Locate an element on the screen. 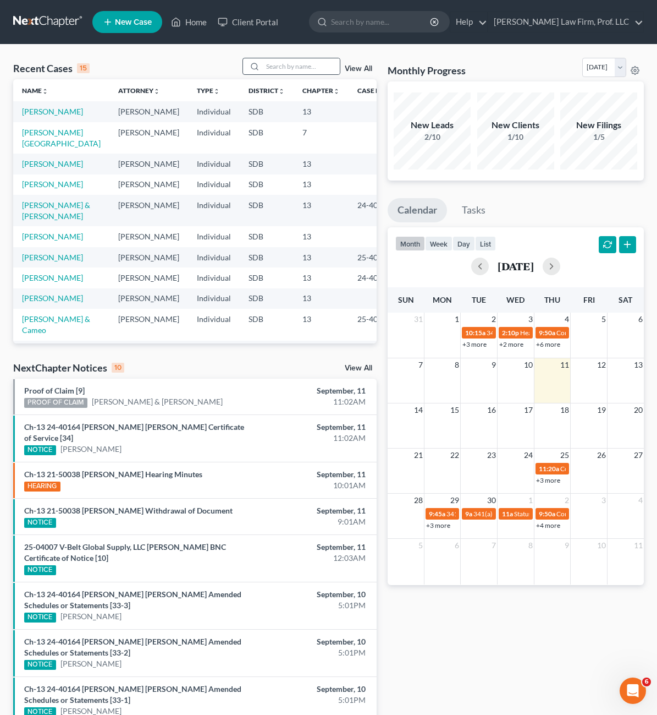 This screenshot has width=657, height=715. span: Fri is located at coordinates (589, 299).